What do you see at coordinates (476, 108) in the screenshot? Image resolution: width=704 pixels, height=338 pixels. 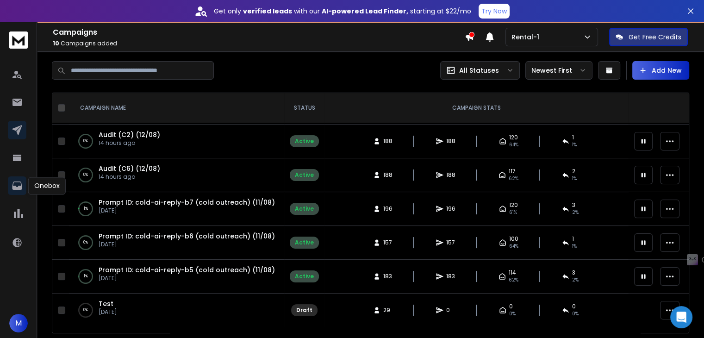 I see `th: CAMPAIGN STATS` at bounding box center [476, 108].